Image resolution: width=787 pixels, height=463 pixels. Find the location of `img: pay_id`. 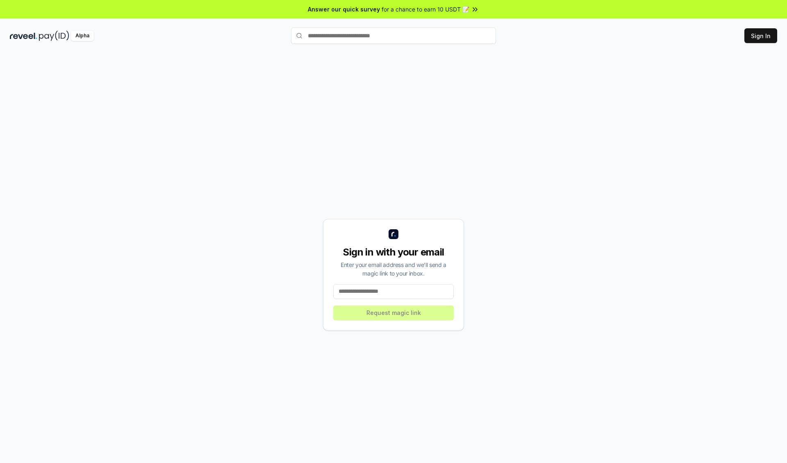

img: pay_id is located at coordinates (54, 36).